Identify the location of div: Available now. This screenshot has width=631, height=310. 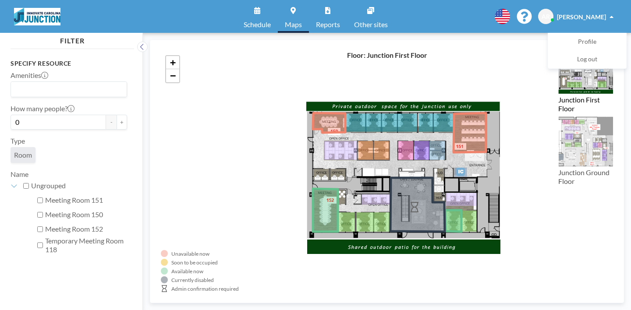
(187, 271).